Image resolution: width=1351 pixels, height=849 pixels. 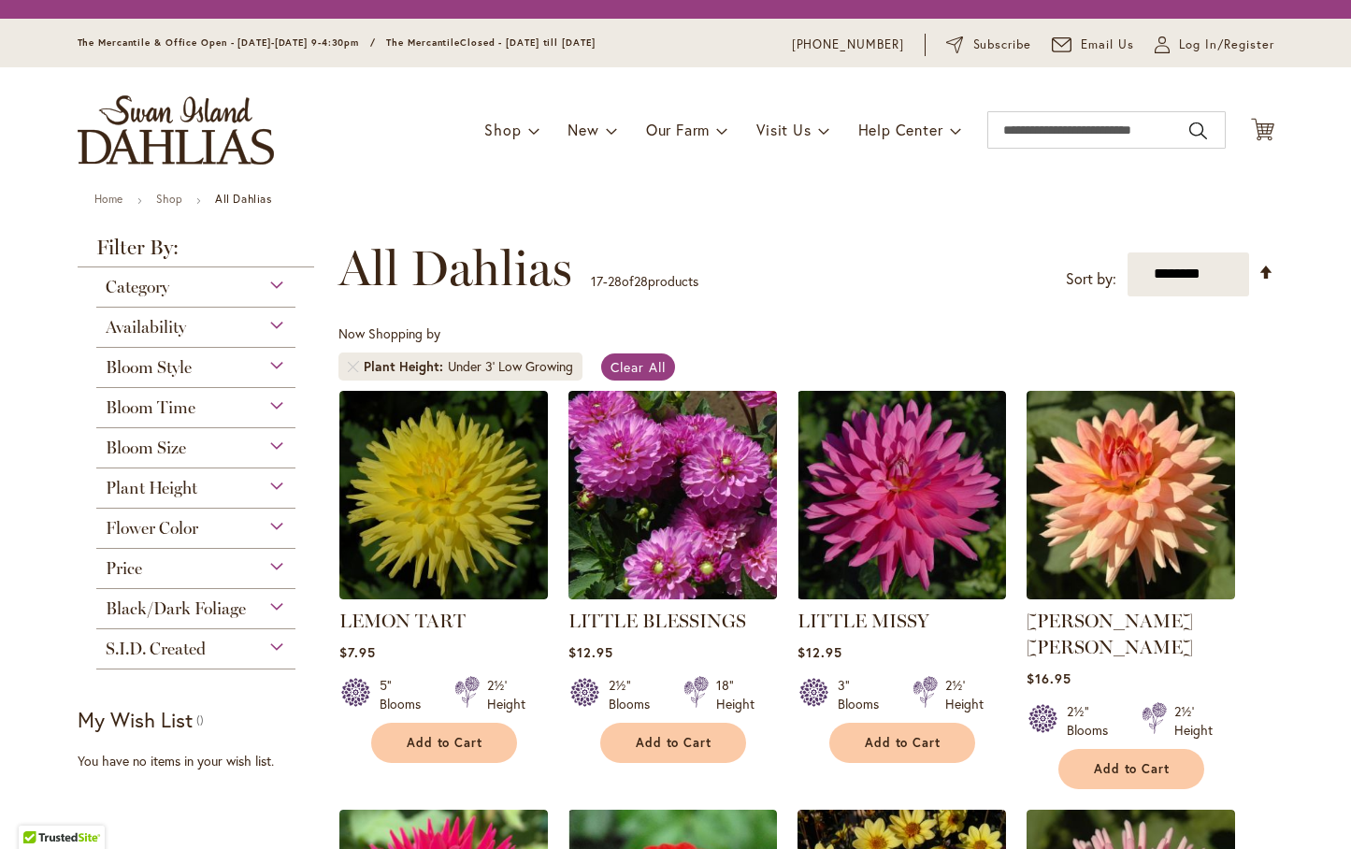 I want to click on img: LITTLE MISSY, so click(x=901, y=495).